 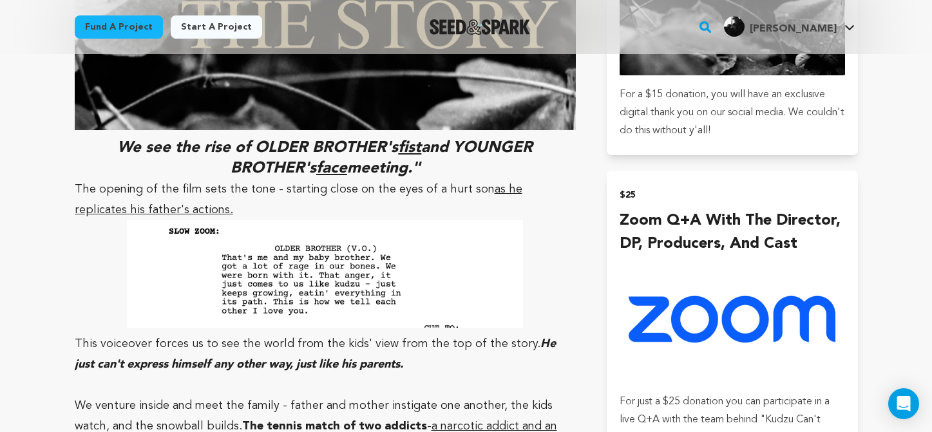 What do you see at coordinates (315, 354) in the screenshot?
I see `em: He just can't express himself any other way, just like his parents.` at bounding box center [315, 354].